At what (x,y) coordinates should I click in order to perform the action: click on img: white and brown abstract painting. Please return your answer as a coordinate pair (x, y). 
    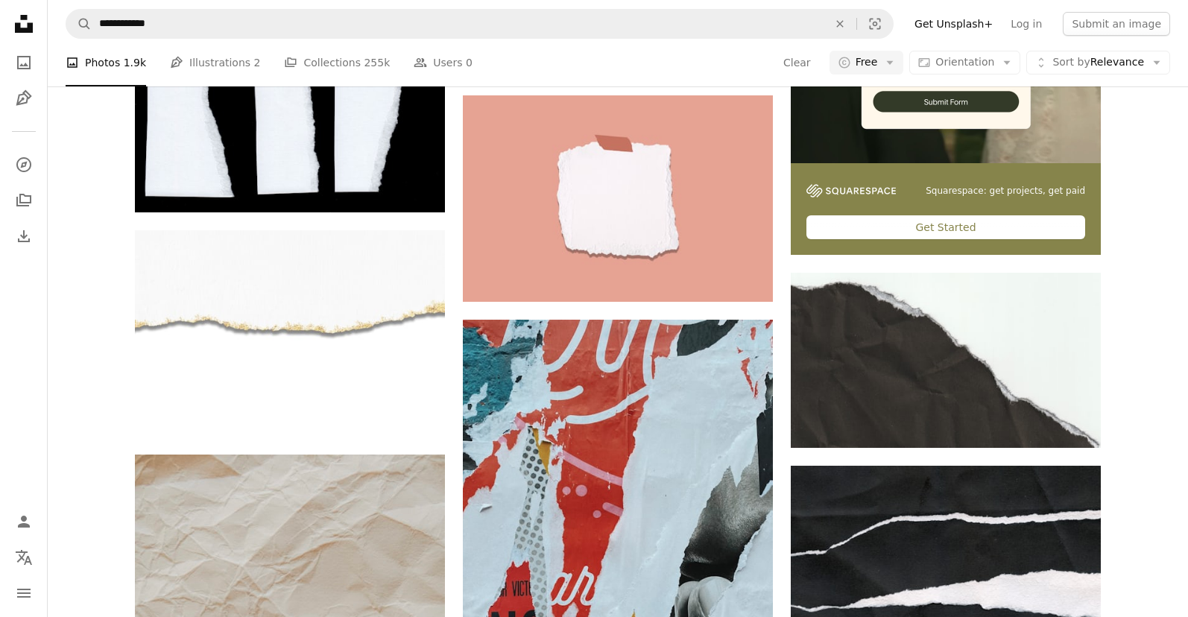
    Looking at the image, I should click on (290, 333).